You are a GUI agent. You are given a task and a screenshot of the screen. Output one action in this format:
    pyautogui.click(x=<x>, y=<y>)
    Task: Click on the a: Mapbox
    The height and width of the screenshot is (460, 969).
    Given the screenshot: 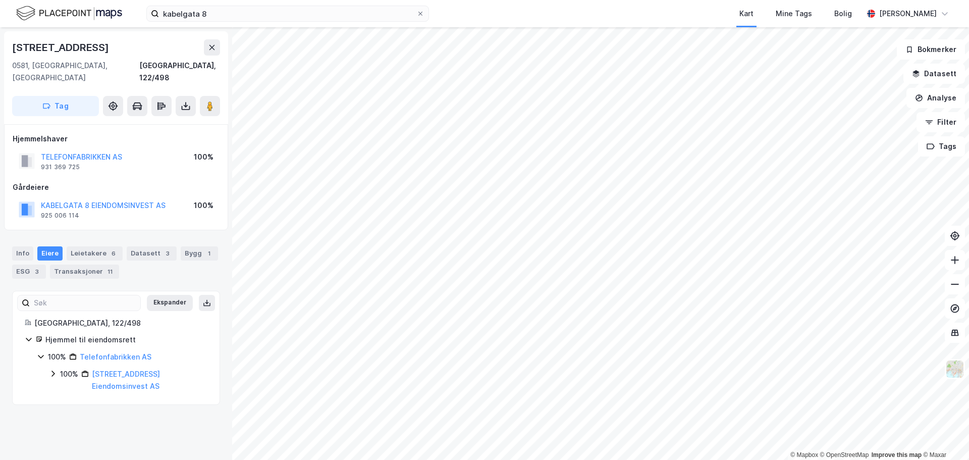 What is the action you would take?
    pyautogui.click(x=804, y=455)
    